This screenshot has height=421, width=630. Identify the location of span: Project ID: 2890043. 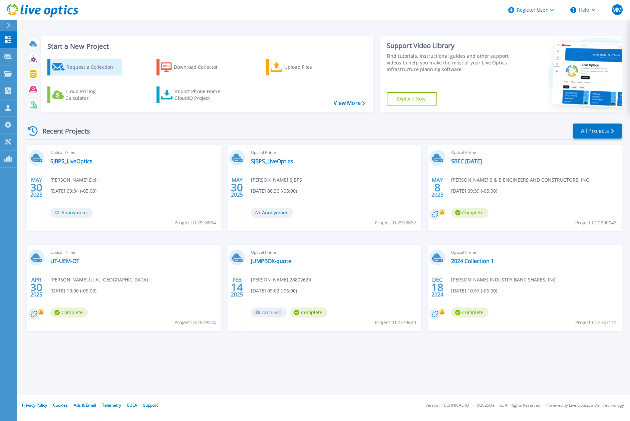
(596, 222).